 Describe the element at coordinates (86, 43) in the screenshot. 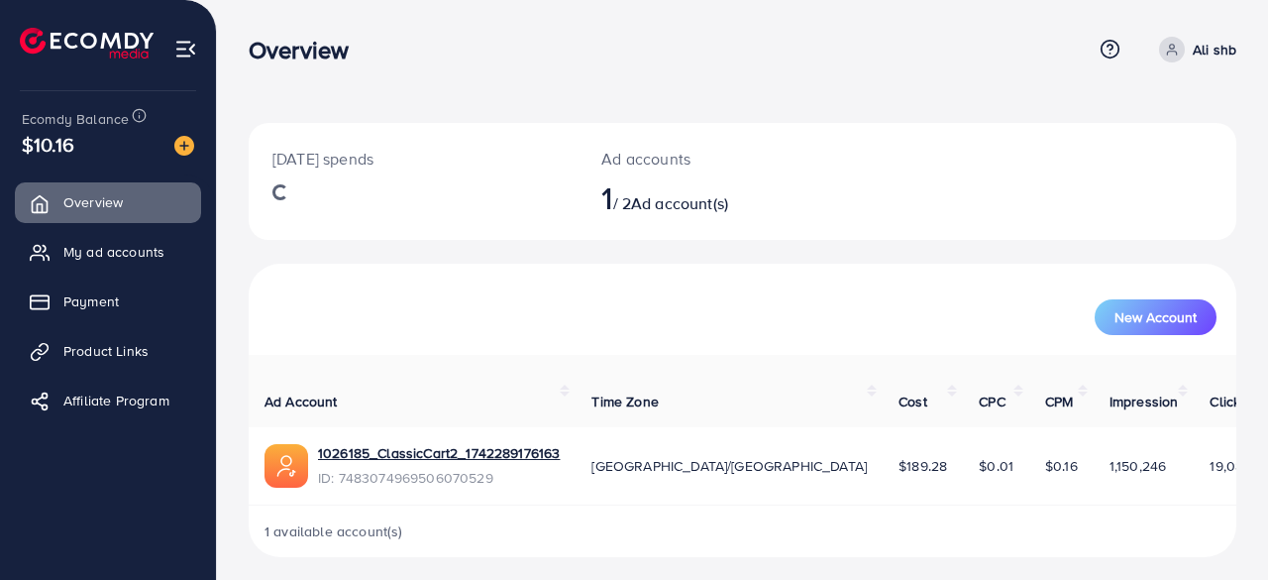

I see `a: logo` at that location.